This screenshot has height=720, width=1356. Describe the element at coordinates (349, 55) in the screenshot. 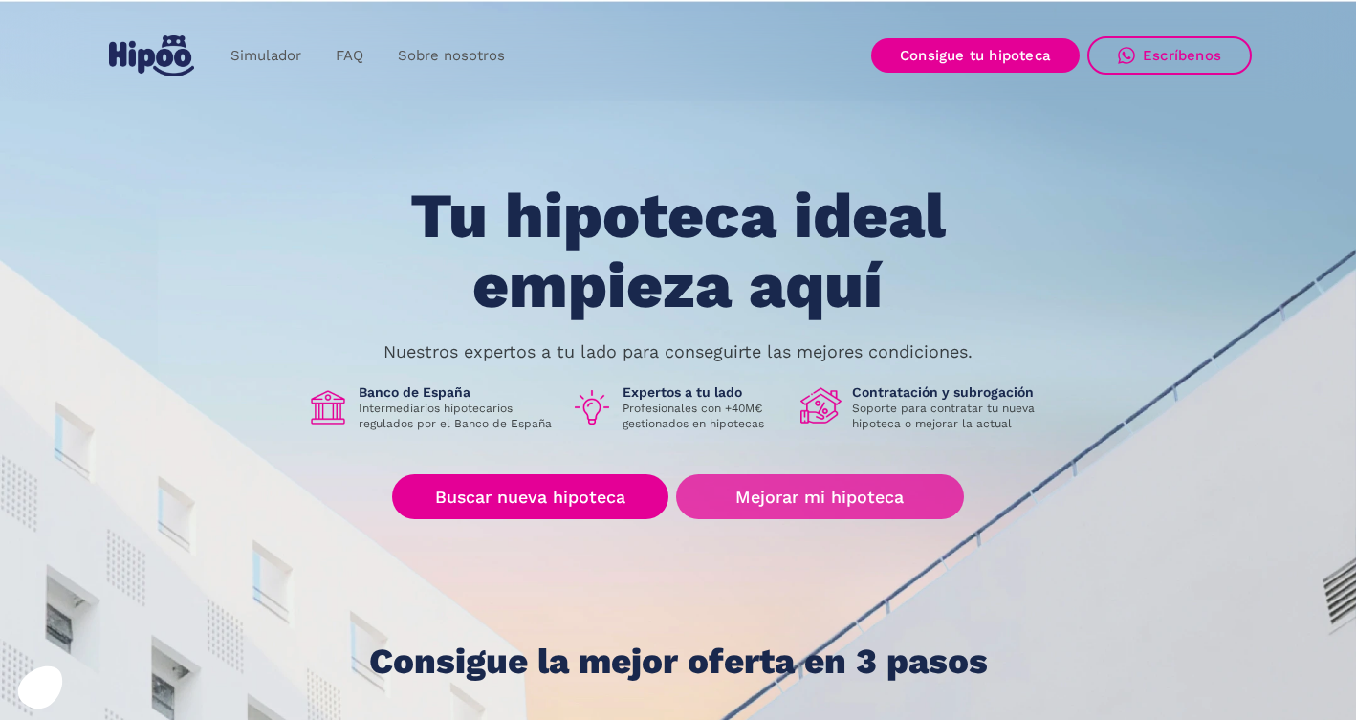

I see `a: FAQ` at that location.